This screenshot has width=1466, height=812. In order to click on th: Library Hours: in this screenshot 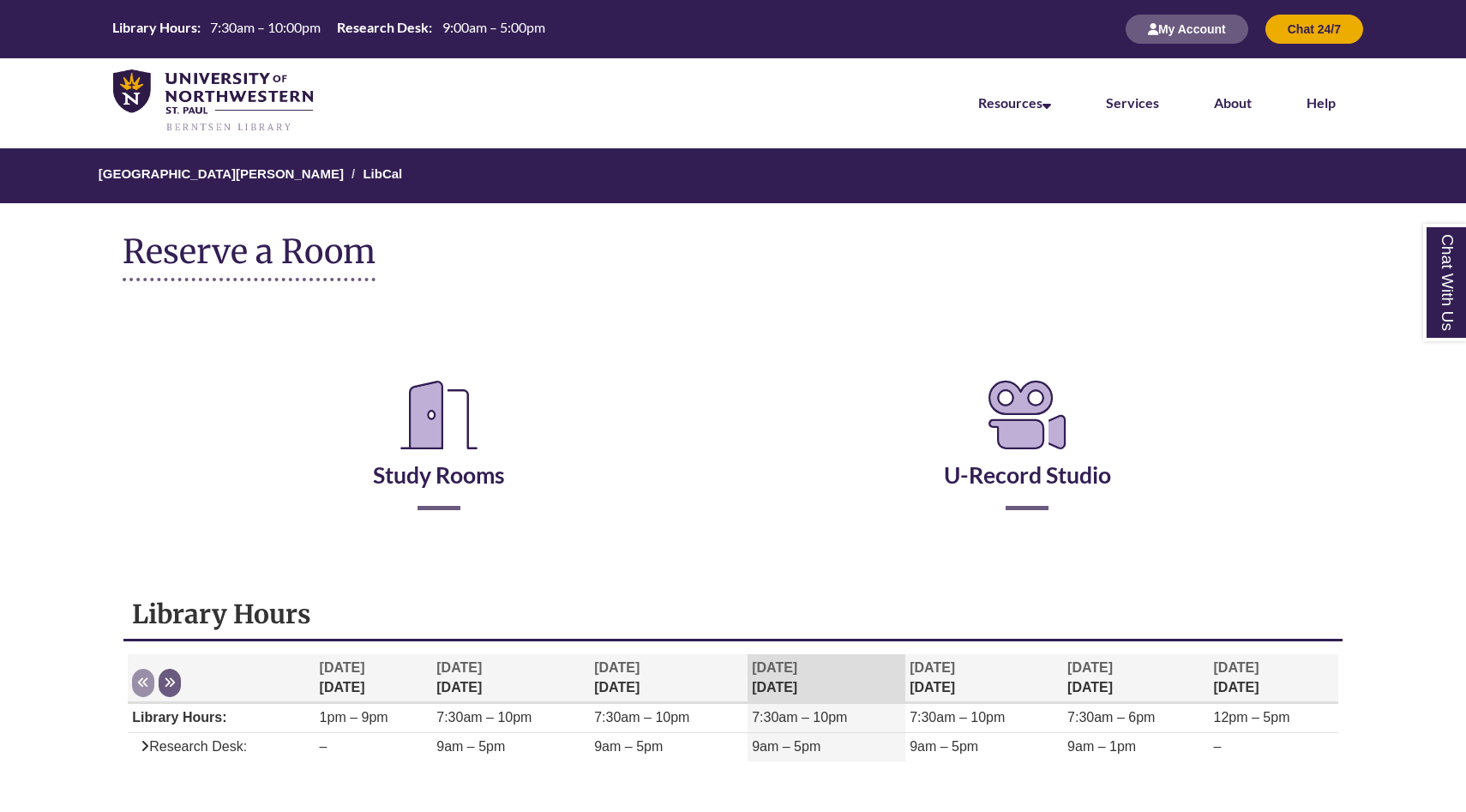, I will do `click(155, 28)`.